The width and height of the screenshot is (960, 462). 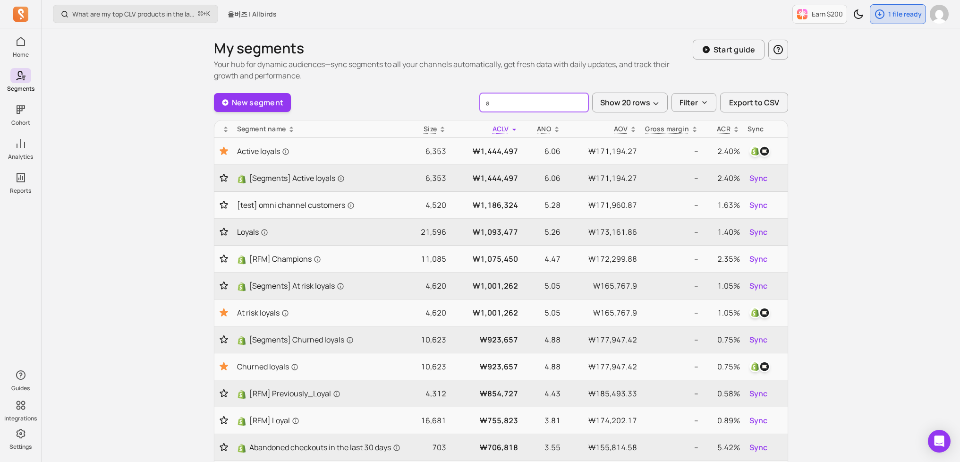 What do you see at coordinates (543, 205) in the screenshot?
I see `p: 5.28` at bounding box center [543, 205].